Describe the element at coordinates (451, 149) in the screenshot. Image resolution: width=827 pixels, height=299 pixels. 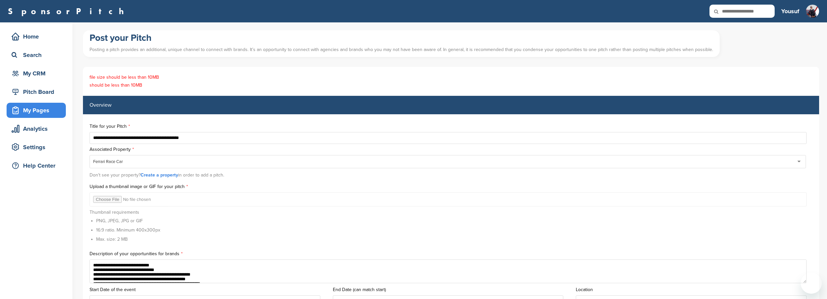
I see `label: Associated Property` at that location.